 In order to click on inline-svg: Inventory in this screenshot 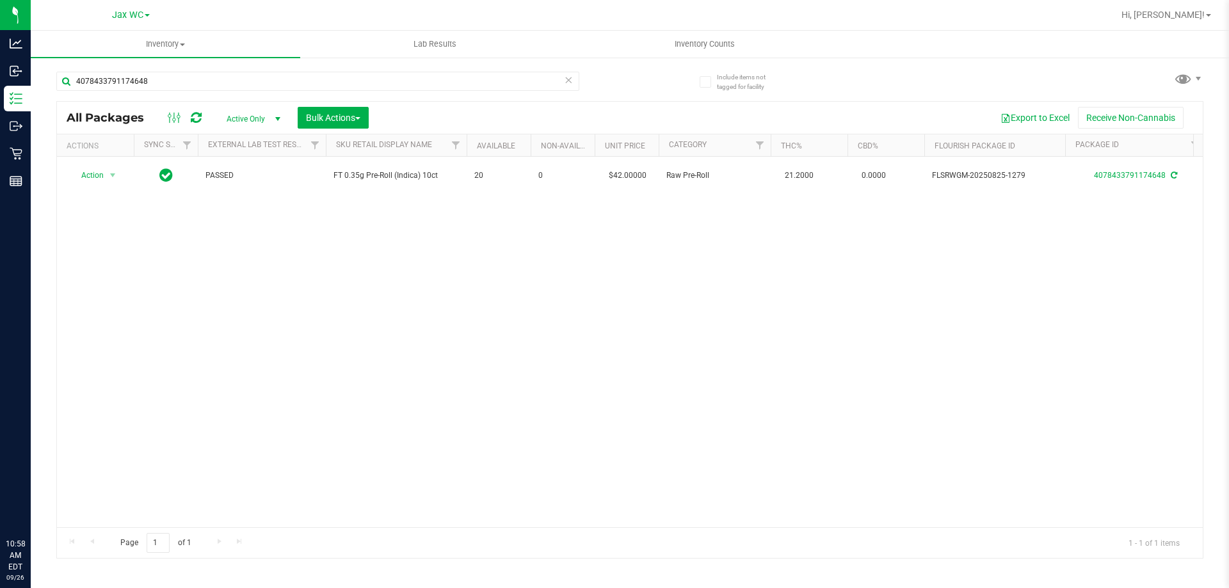, I will do `click(16, 99)`.